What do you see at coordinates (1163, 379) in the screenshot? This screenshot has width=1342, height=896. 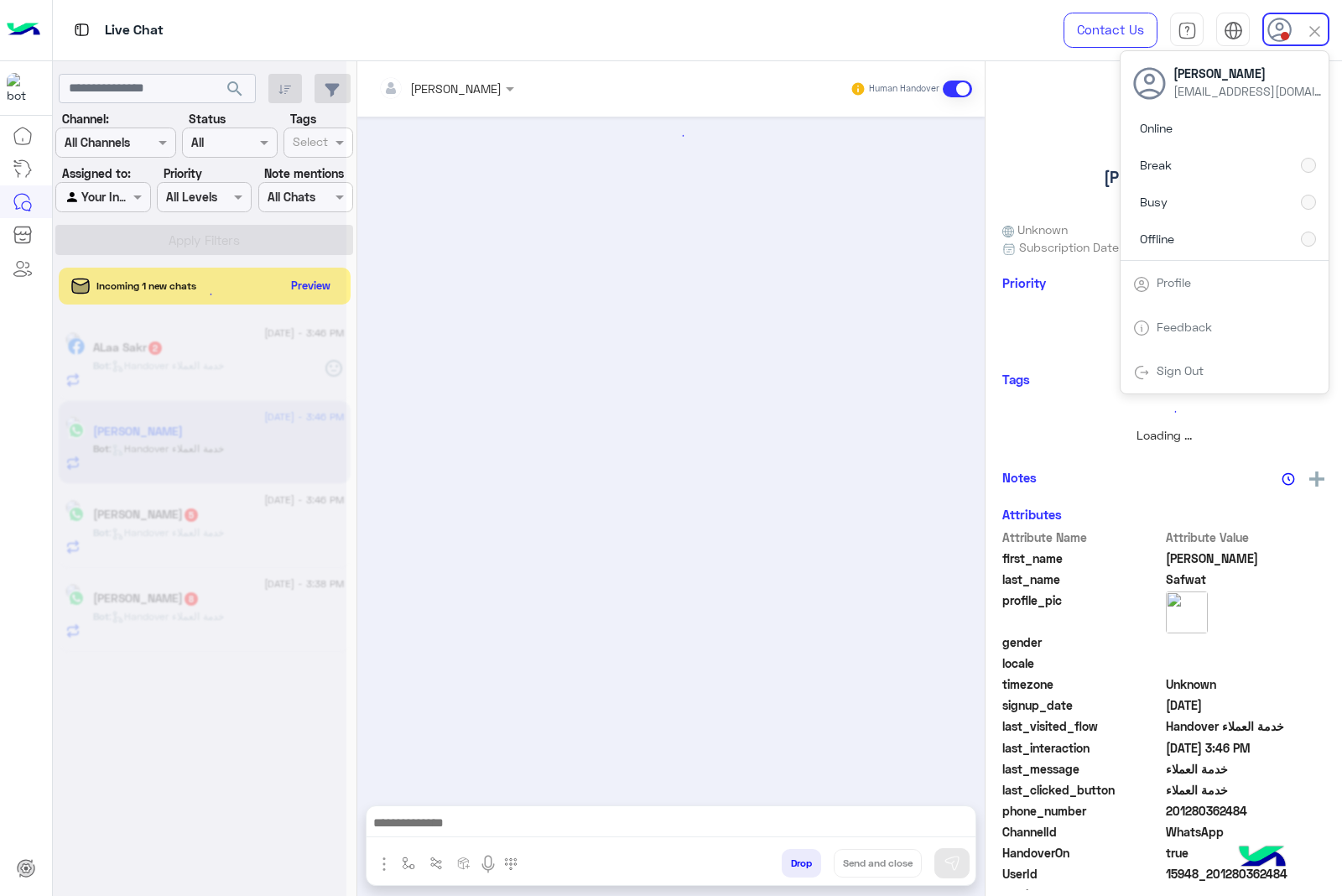 I see `h6: Tags` at bounding box center [1163, 379].